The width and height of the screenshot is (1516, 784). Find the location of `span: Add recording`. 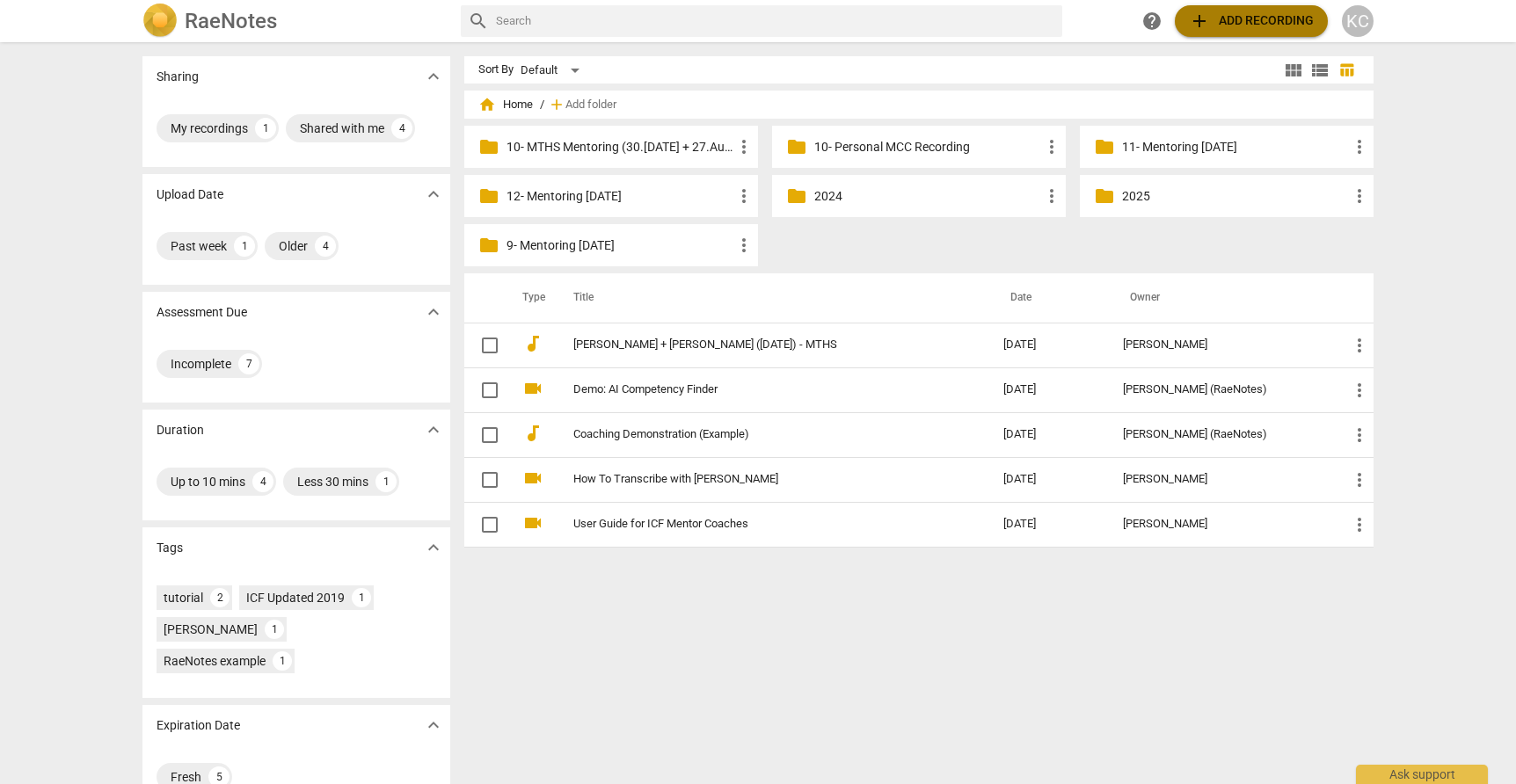

span: Add recording is located at coordinates (1251, 21).